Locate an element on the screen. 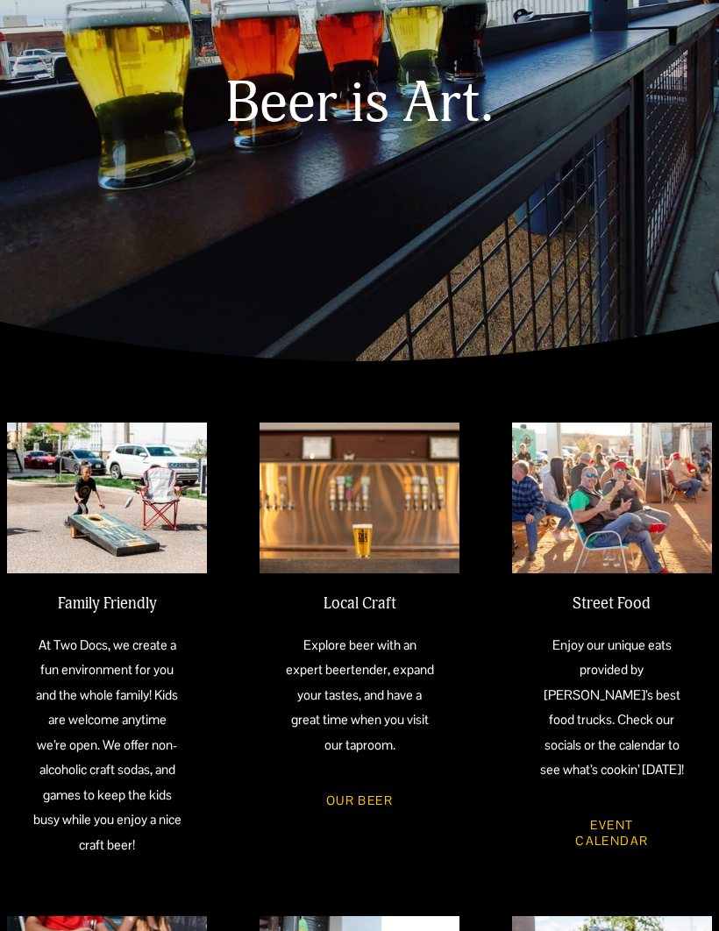  h2: Family Friendly is located at coordinates (107, 604).